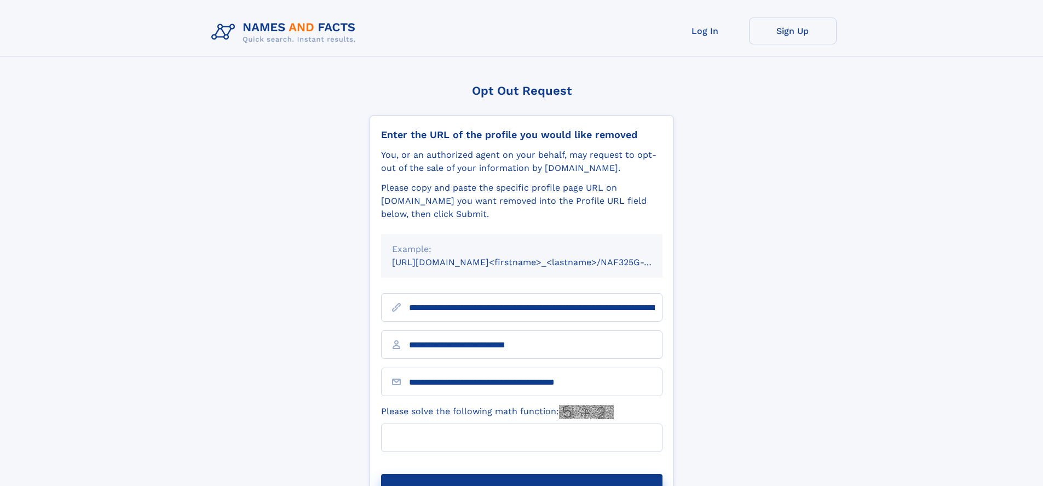  Describe the element at coordinates (793, 31) in the screenshot. I see `a: Sign Up` at that location.